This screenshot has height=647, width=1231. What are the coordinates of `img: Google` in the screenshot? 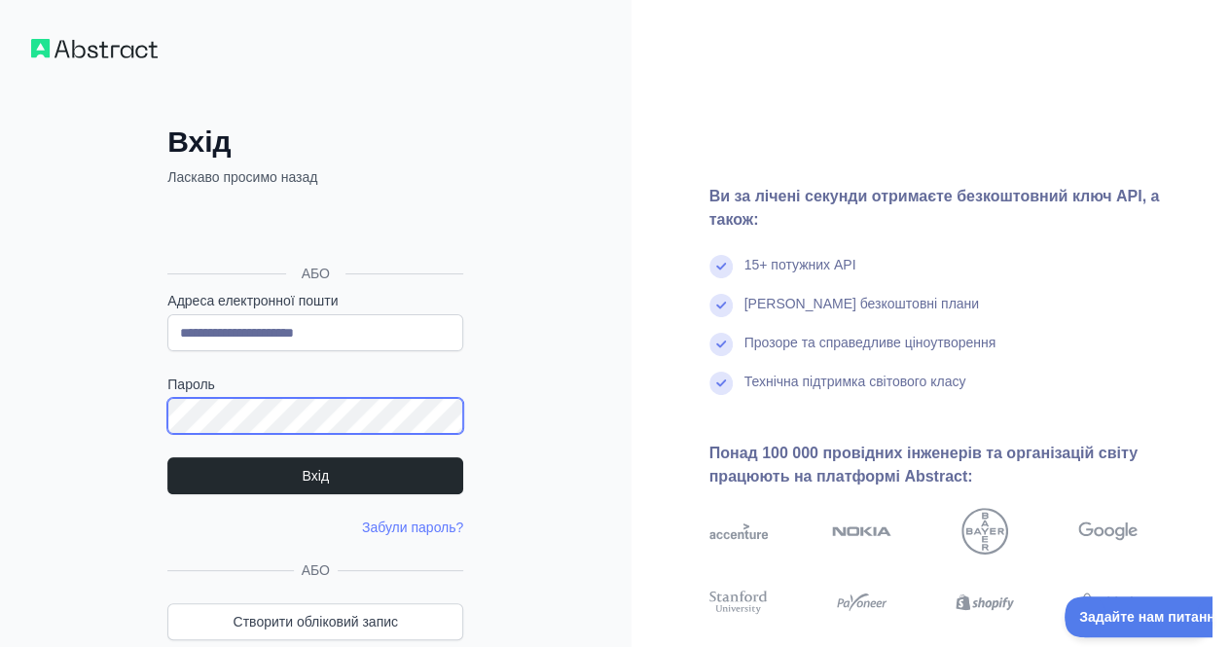 It's located at (1107, 531).